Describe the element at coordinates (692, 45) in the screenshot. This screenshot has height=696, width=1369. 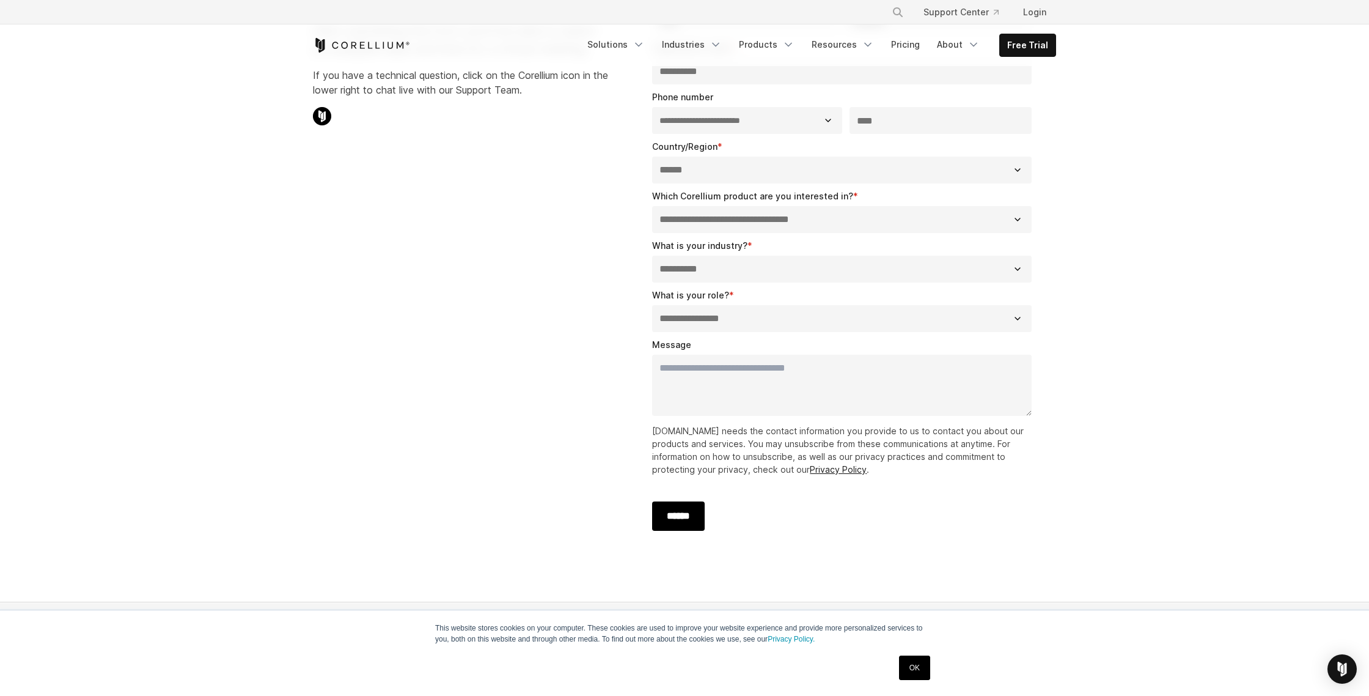
I see `a: Industries` at that location.